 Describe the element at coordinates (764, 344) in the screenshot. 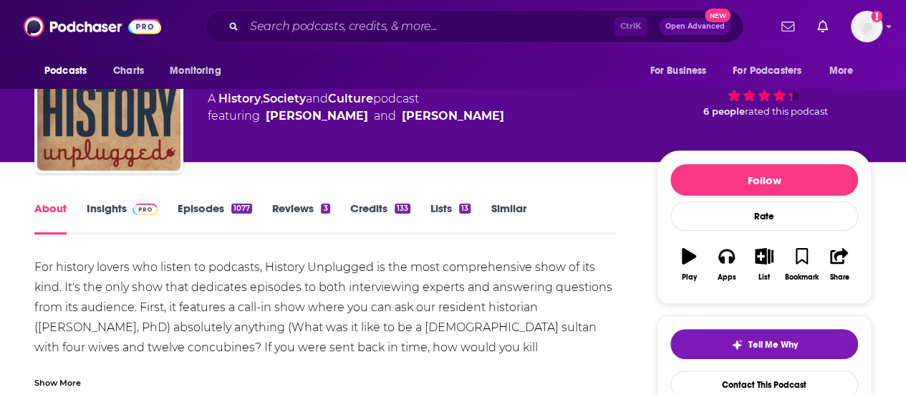

I see `button: tell me why sparkleTell Me Why` at that location.